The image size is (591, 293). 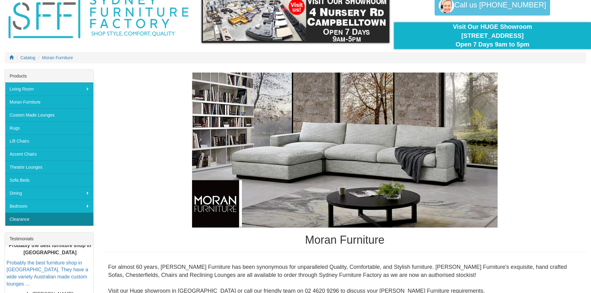 I want to click on a: Rugs, so click(x=49, y=128).